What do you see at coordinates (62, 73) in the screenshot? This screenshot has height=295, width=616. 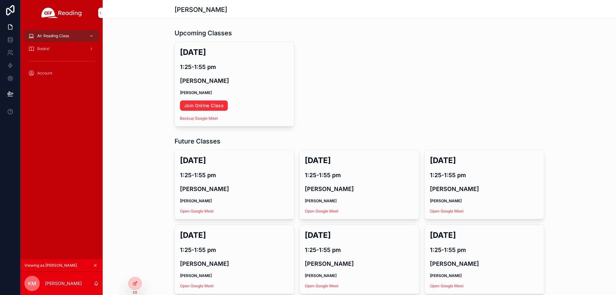 I see `a: Account` at bounding box center [62, 73].